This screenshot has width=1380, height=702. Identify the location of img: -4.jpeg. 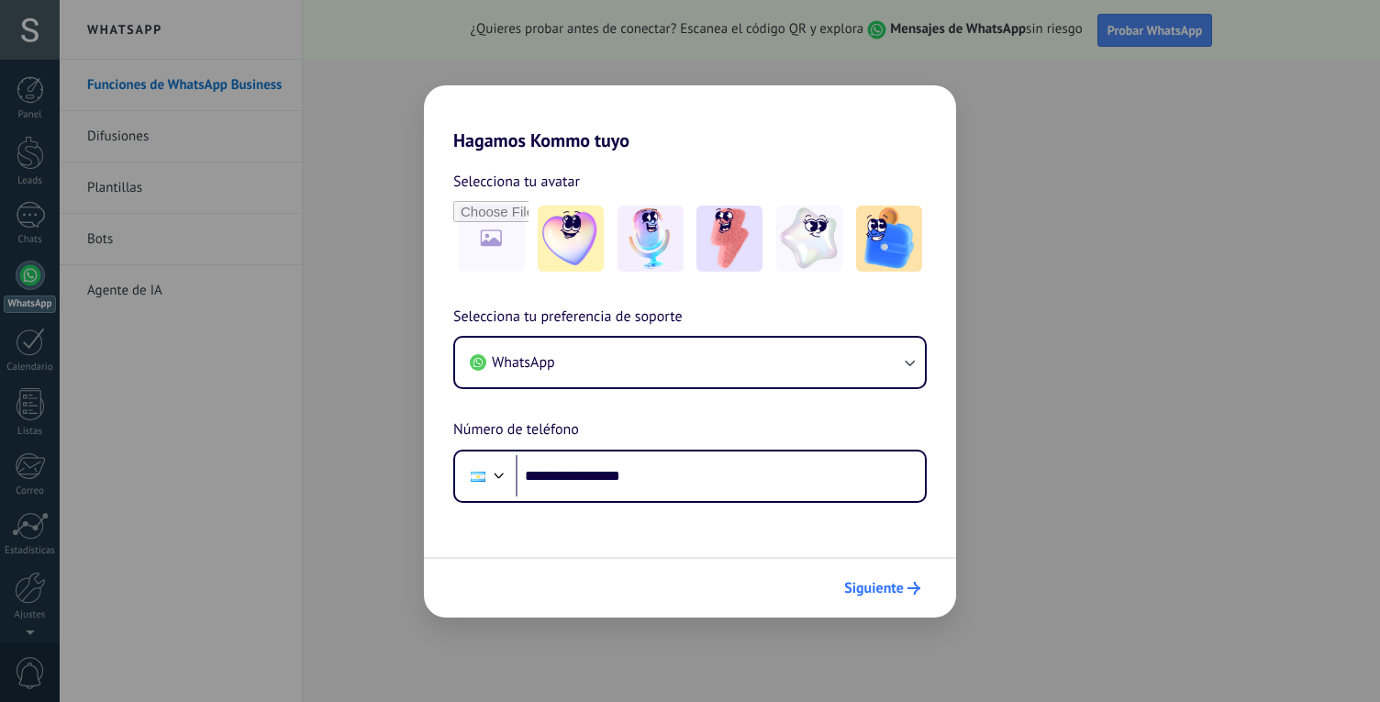
(809, 239).